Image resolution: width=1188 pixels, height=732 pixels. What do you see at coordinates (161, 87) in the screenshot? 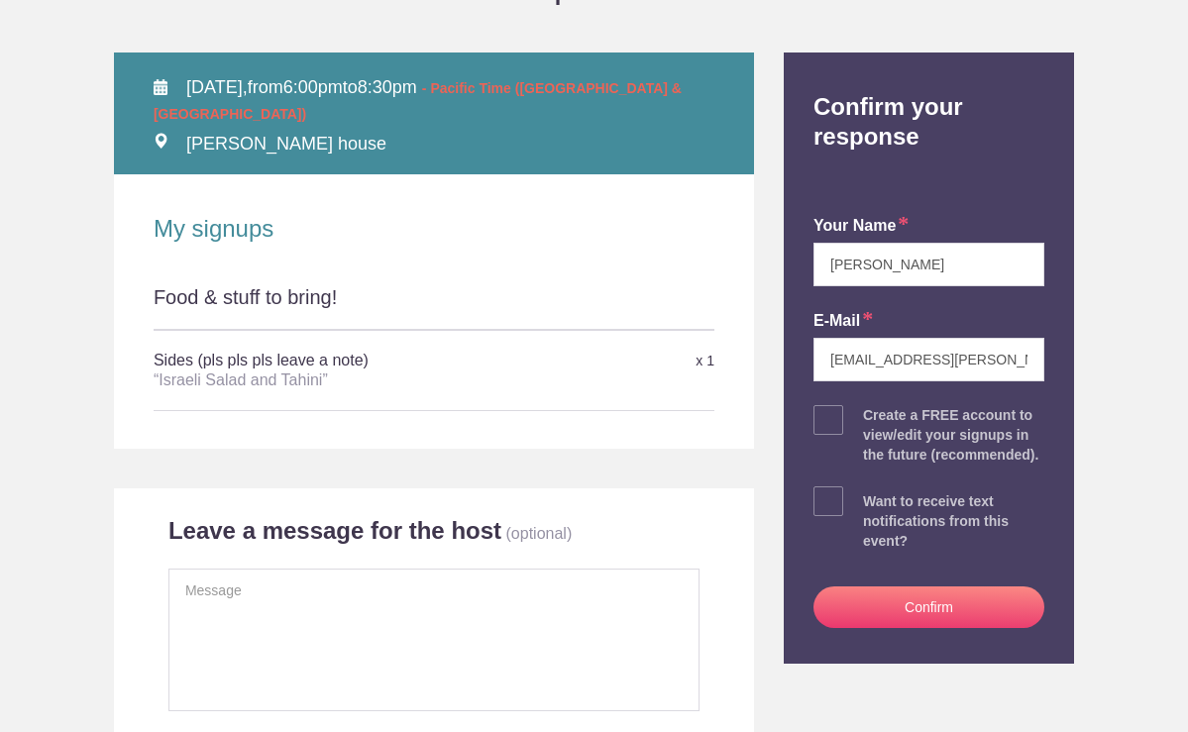
I see `img: Calendar alt` at bounding box center [161, 87].